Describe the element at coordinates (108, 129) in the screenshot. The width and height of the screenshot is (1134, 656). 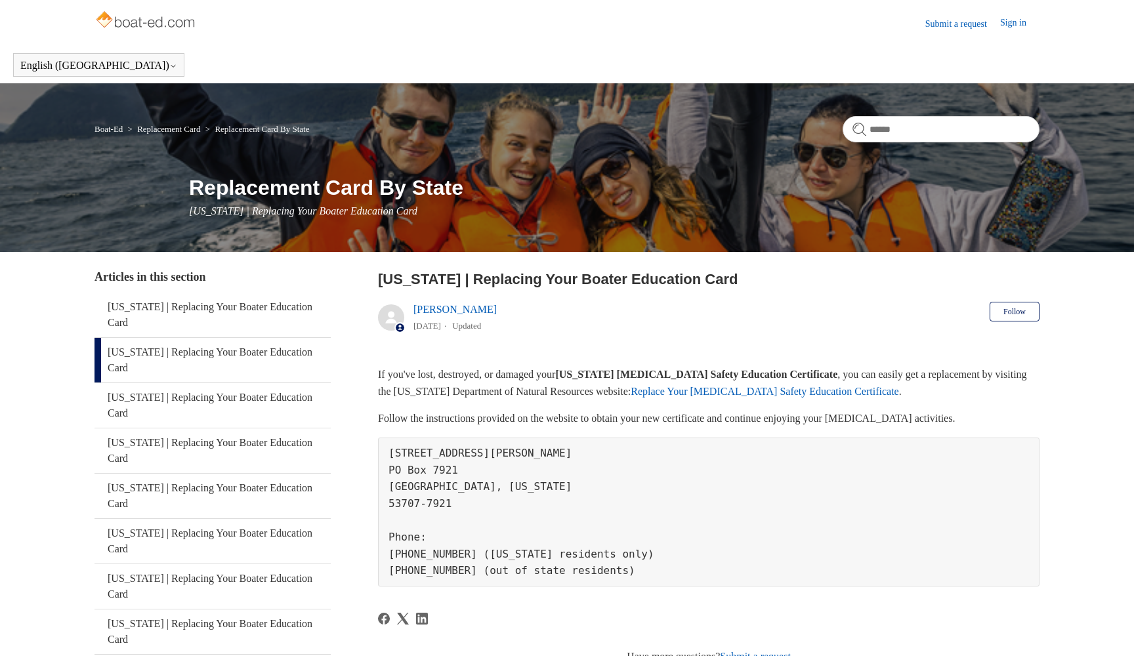
I see `a: Boat-Ed` at that location.